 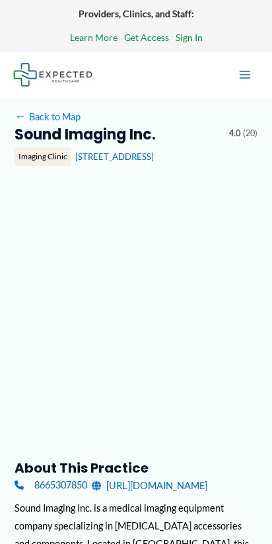 I want to click on button: Main menu toggle, so click(x=245, y=75).